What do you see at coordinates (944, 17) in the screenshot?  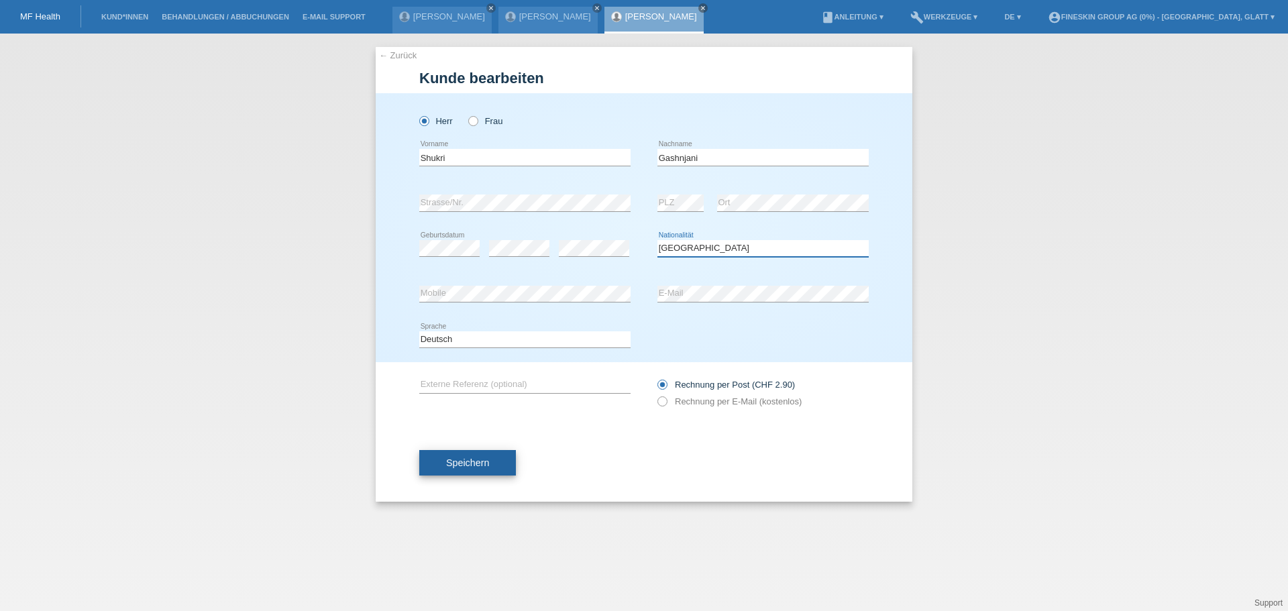 I see `a: buildWerkzeuge ▾` at bounding box center [944, 17].